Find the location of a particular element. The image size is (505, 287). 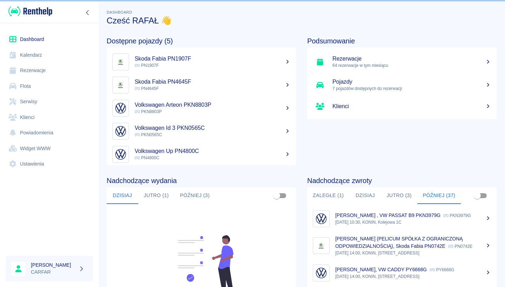

a: Kalendarz is located at coordinates (49, 55).